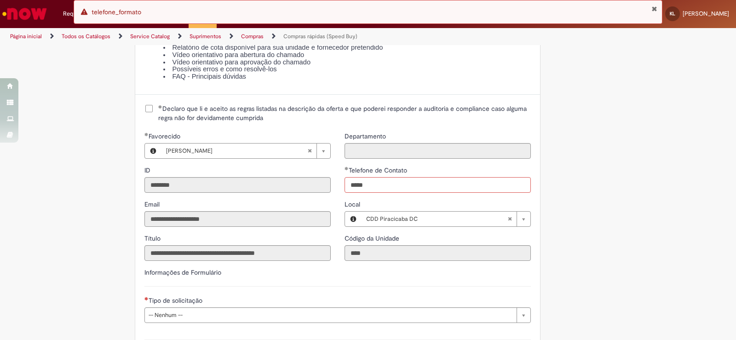 This screenshot has width=736, height=340. What do you see at coordinates (148, 170) in the screenshot?
I see `span: Somente leitura - ID` at bounding box center [148, 170].